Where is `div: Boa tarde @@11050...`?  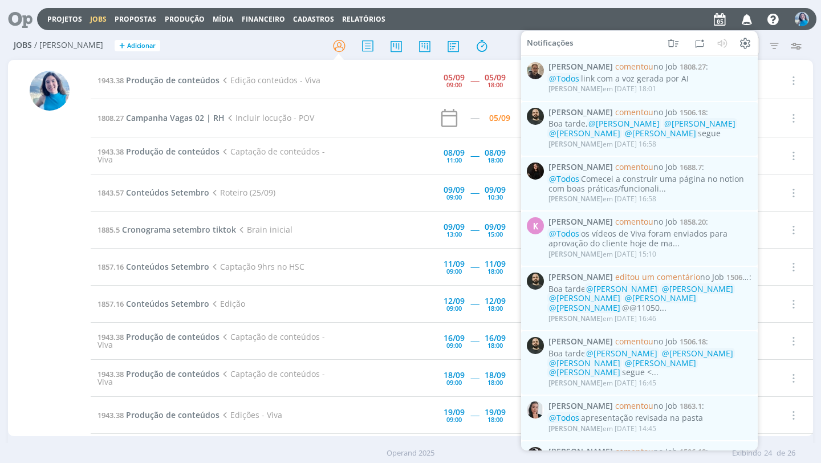
div: Boa tarde @@11050... is located at coordinates (650, 298).